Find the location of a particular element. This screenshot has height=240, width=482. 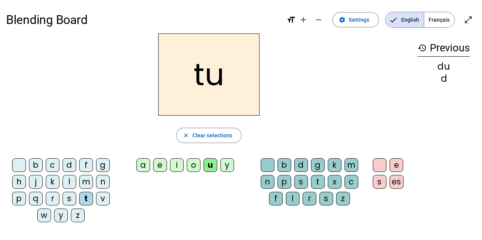

div: h is located at coordinates (19, 182).